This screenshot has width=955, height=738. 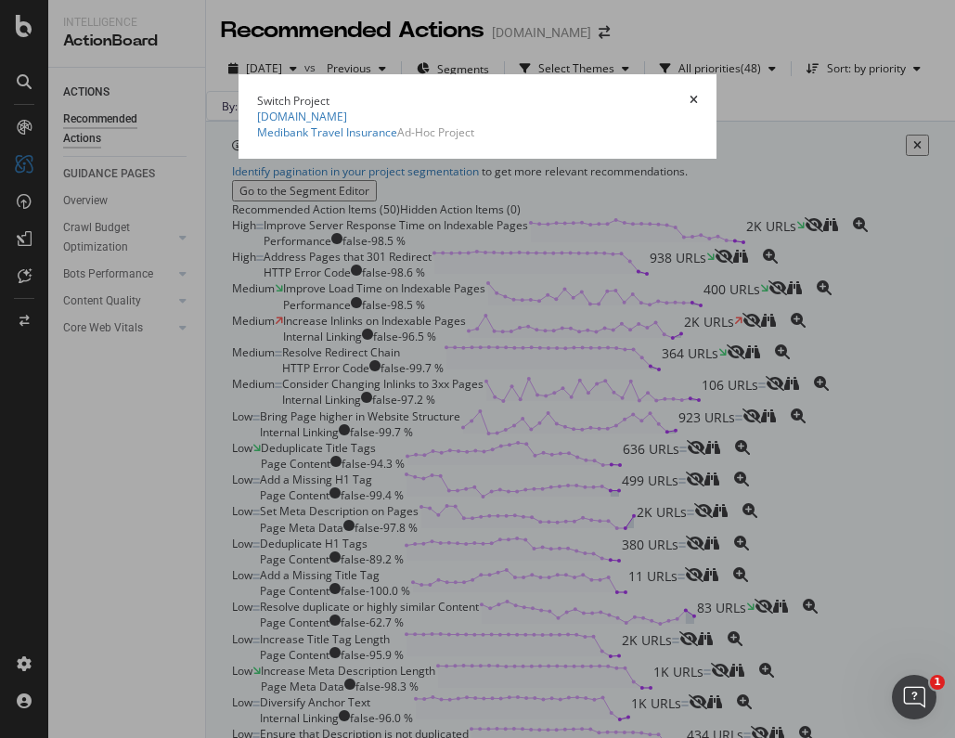 I want to click on div: modal, so click(x=477, y=116).